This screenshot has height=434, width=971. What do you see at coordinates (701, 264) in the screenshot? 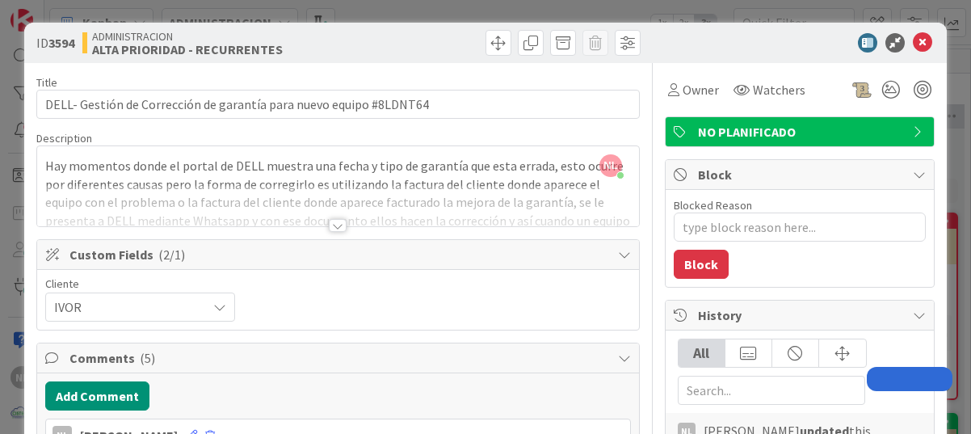
I see `button: Block` at bounding box center [701, 264].